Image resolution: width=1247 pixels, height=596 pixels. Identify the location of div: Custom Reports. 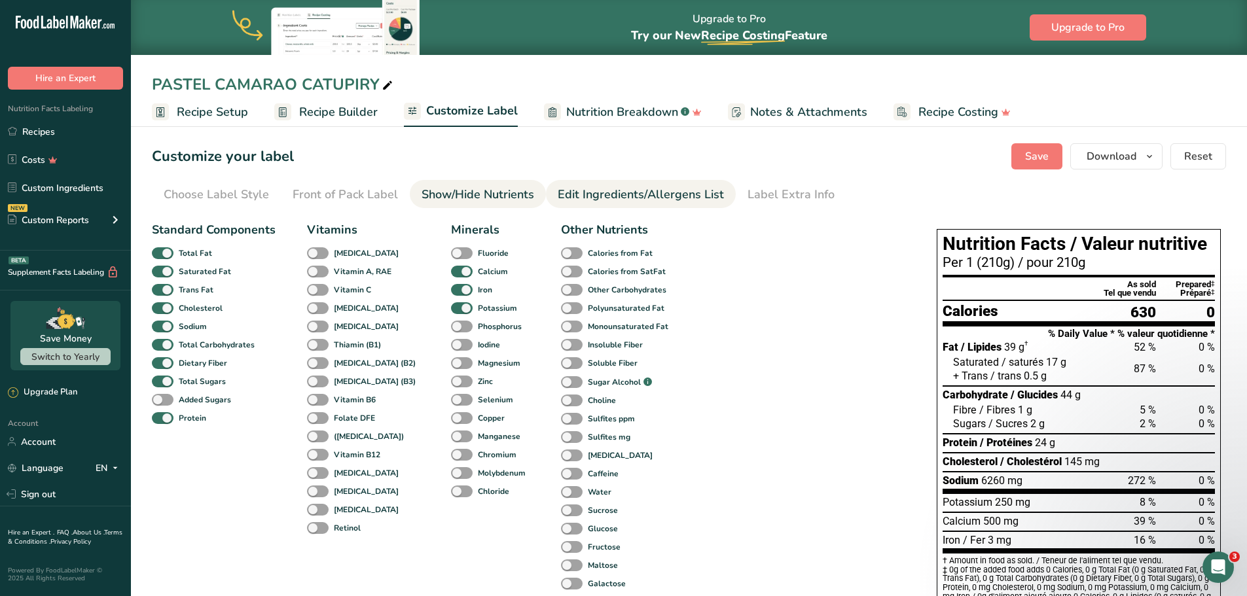
(48, 220).